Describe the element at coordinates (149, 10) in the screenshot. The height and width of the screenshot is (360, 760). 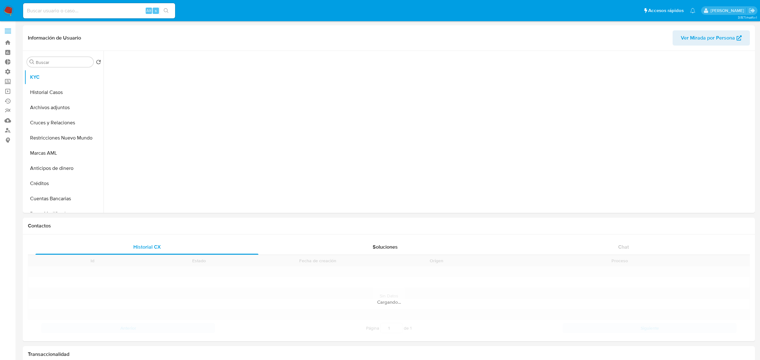
I see `span: Alt` at that location.